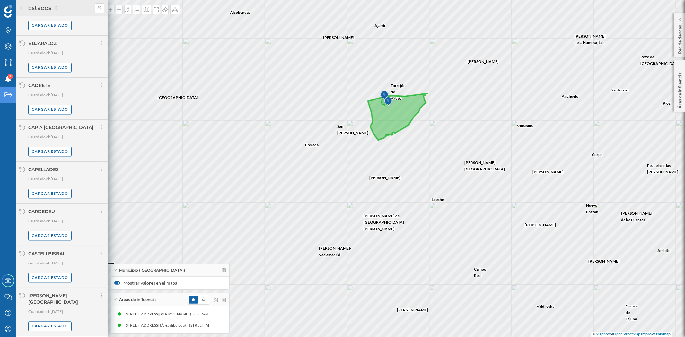 This screenshot has width=685, height=337. Describe the element at coordinates (24, 7) in the screenshot. I see `span: Soporte` at that location.